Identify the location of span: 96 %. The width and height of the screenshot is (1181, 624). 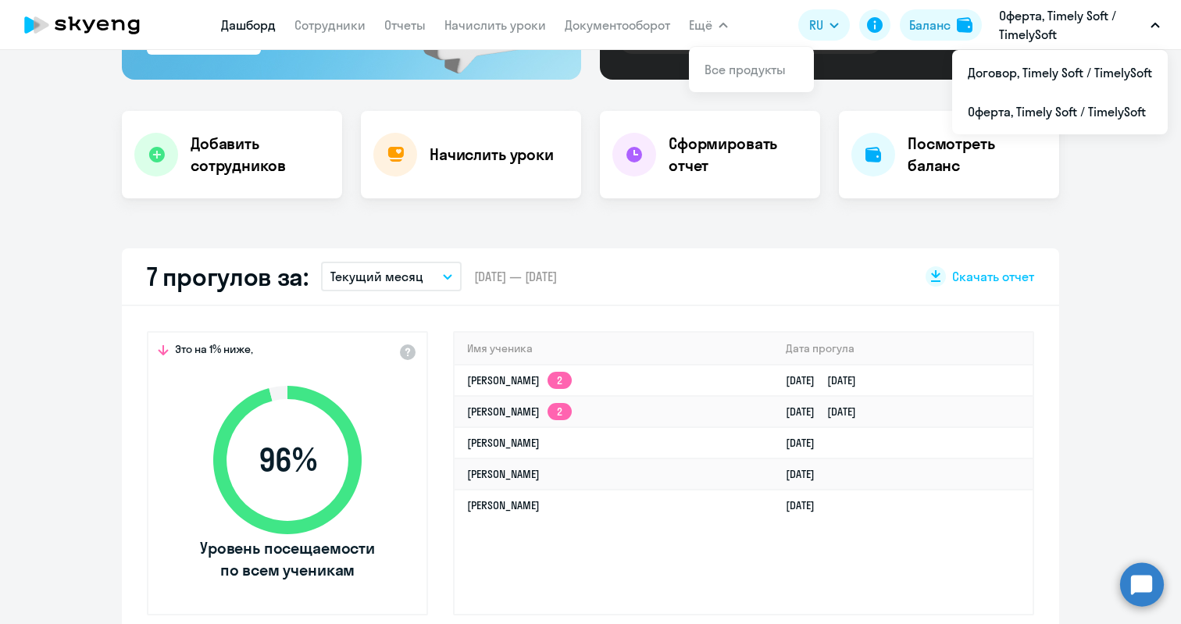
(287, 460).